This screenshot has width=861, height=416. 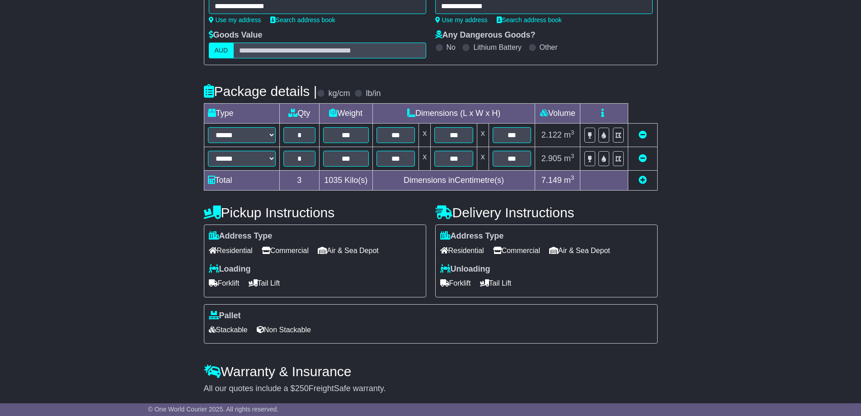 I want to click on span: Non Stackable, so click(x=284, y=329).